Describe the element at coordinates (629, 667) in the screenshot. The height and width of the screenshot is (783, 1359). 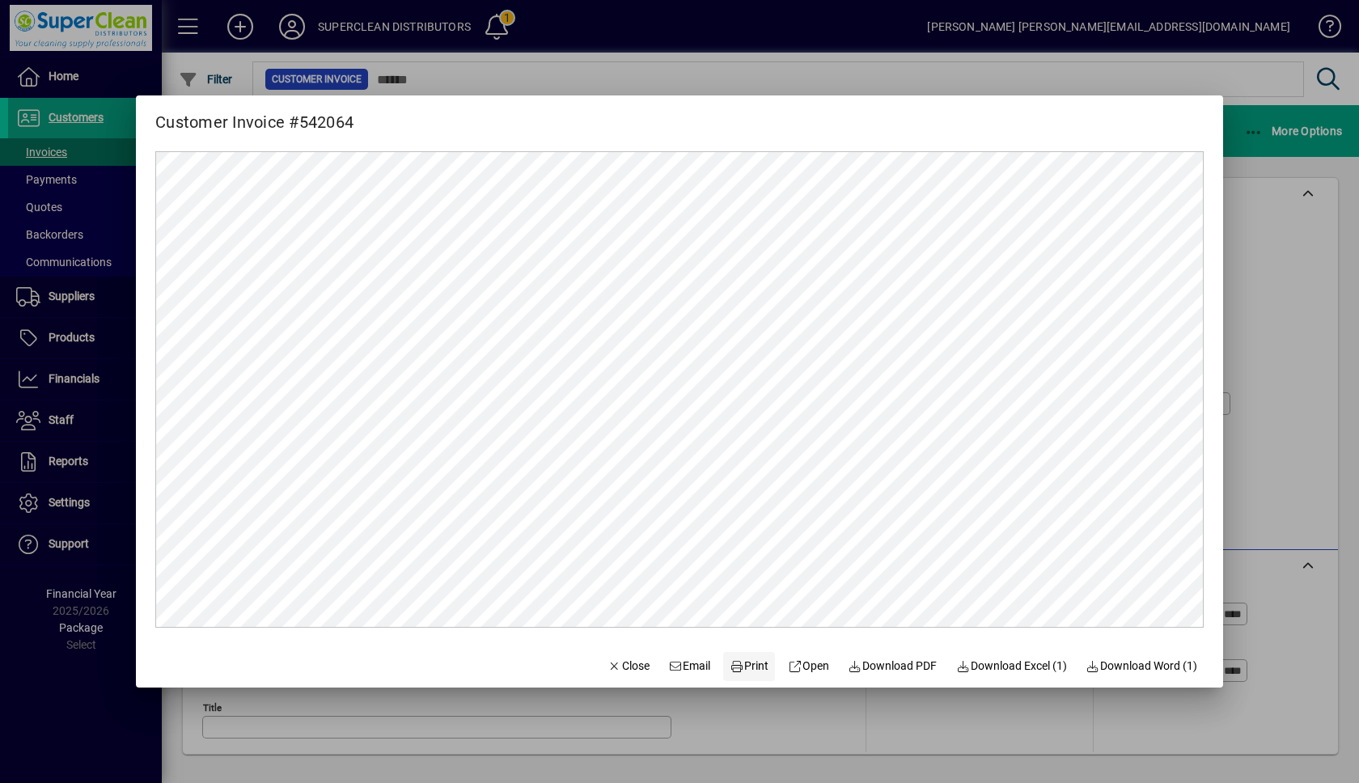
I see `button: Close` at that location.